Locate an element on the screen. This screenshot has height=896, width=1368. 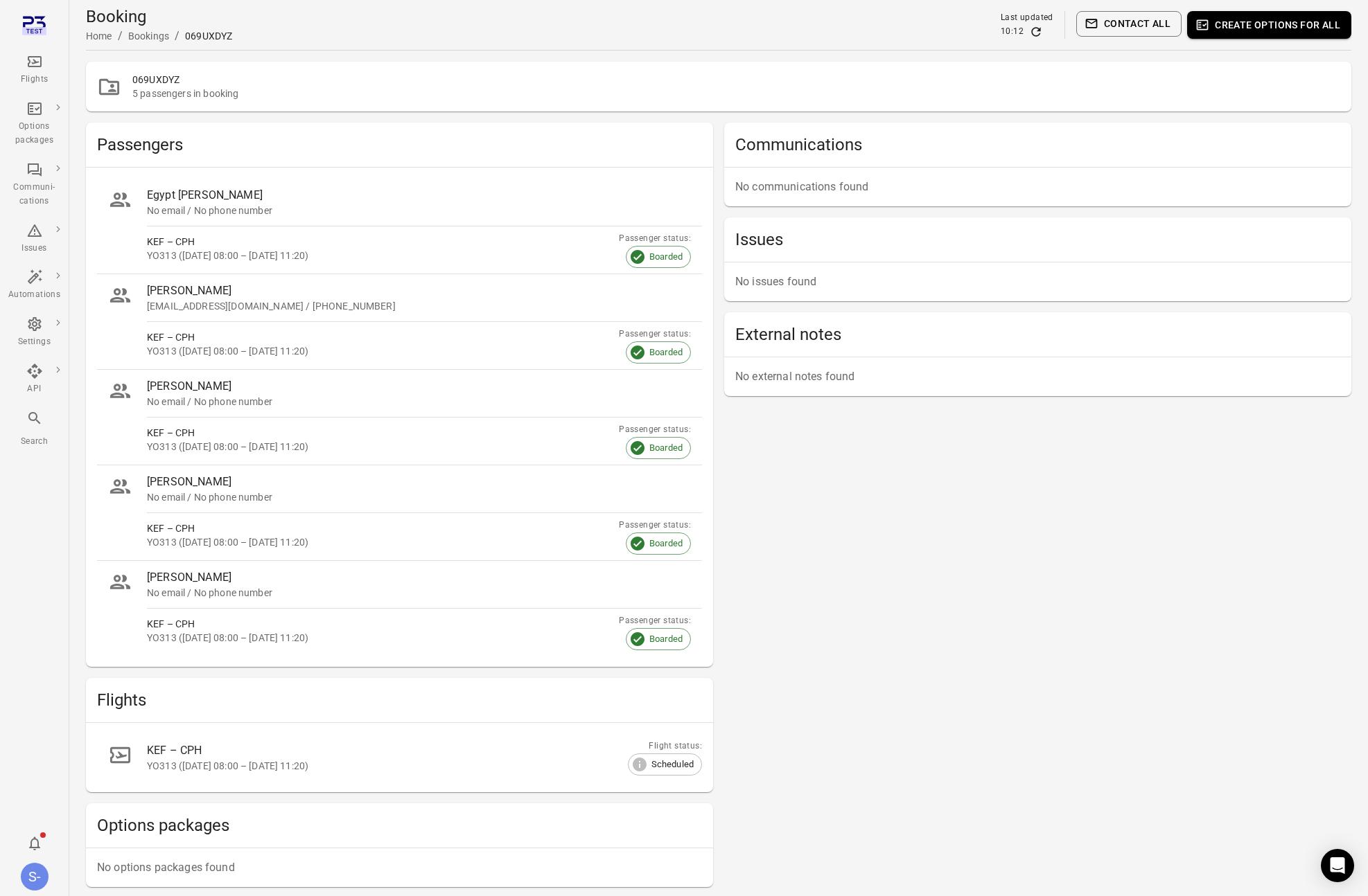
button: Search is located at coordinates (33, 428).